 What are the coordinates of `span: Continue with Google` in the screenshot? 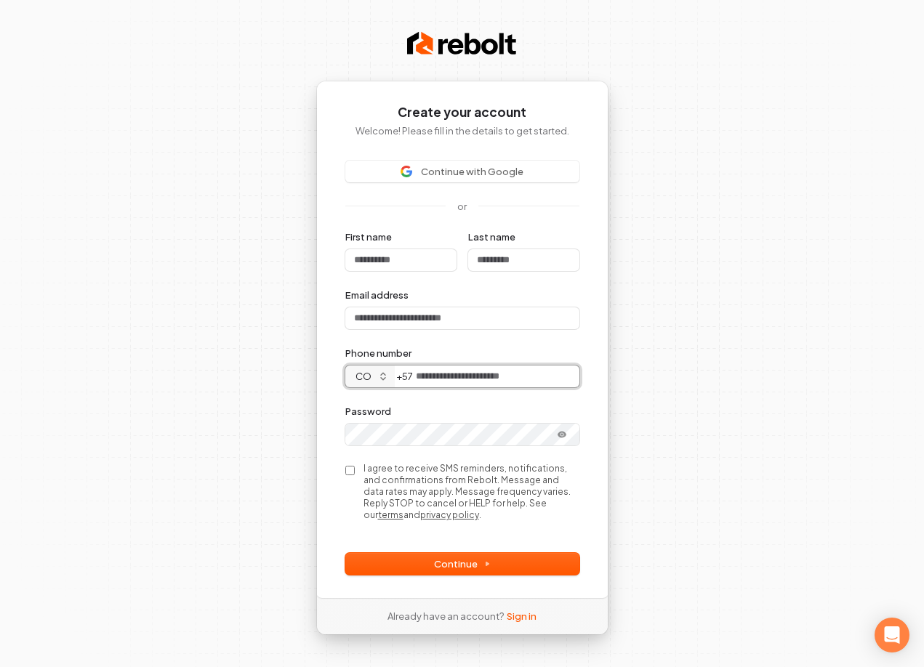 It's located at (472, 171).